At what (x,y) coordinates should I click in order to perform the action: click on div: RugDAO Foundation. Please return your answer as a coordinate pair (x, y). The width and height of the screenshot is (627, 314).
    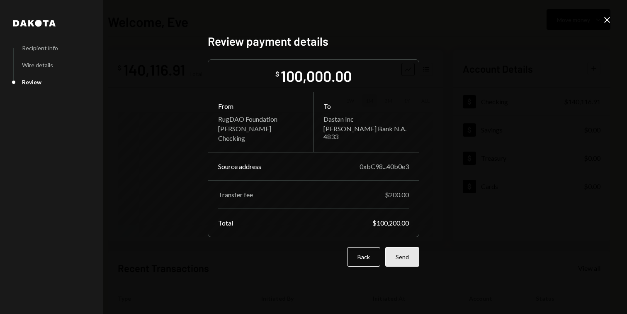
    Looking at the image, I should click on (261, 119).